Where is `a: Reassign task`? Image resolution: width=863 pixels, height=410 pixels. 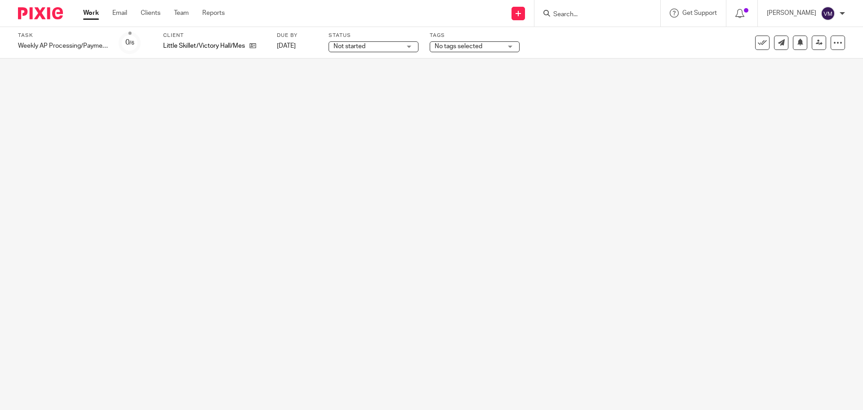 a: Reassign task is located at coordinates (819, 43).